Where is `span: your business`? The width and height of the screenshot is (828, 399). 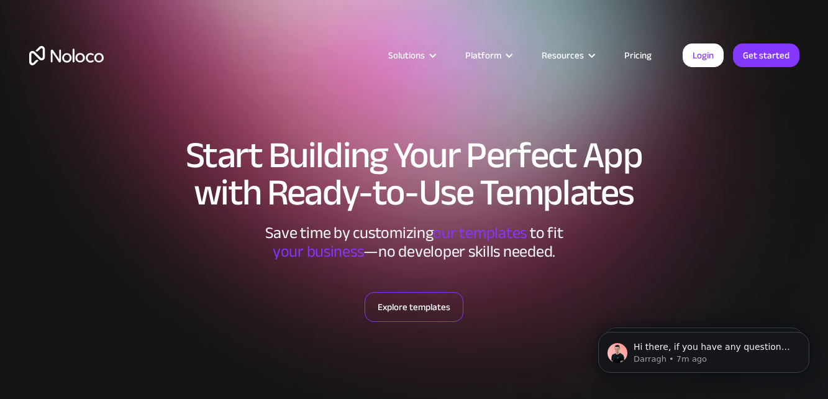 span: your business is located at coordinates (318, 251).